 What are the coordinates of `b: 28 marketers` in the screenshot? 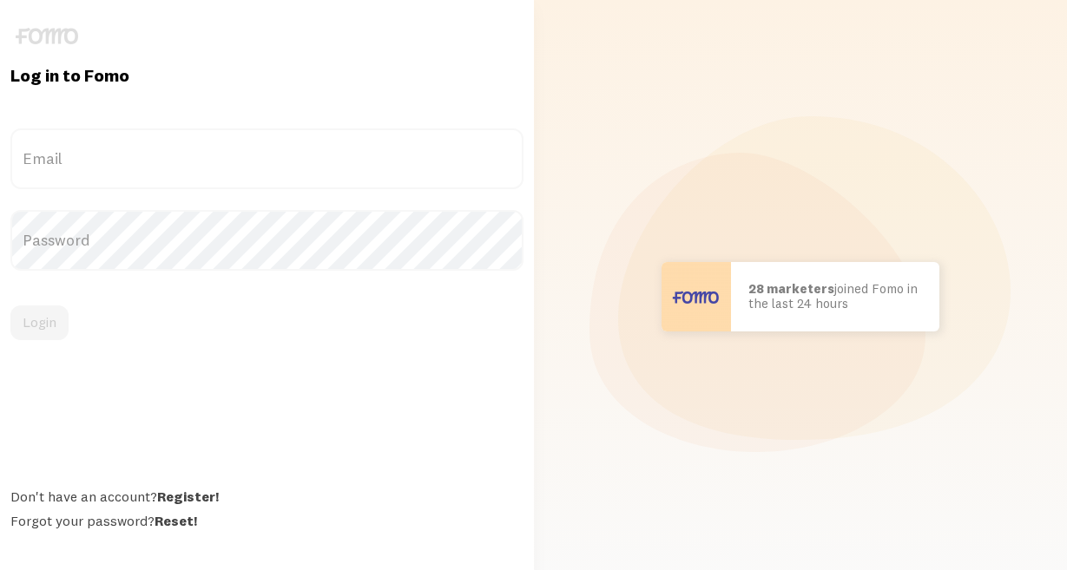 It's located at (791, 288).